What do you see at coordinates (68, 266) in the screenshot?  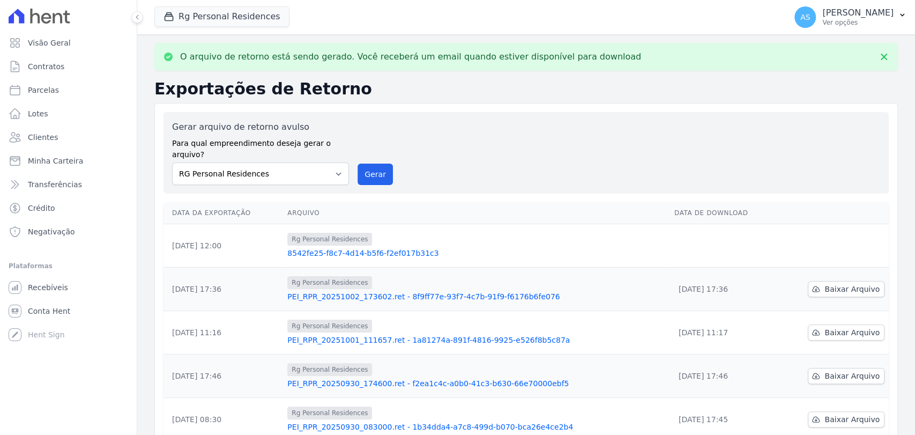 I see `div: Plataformas` at bounding box center [68, 266].